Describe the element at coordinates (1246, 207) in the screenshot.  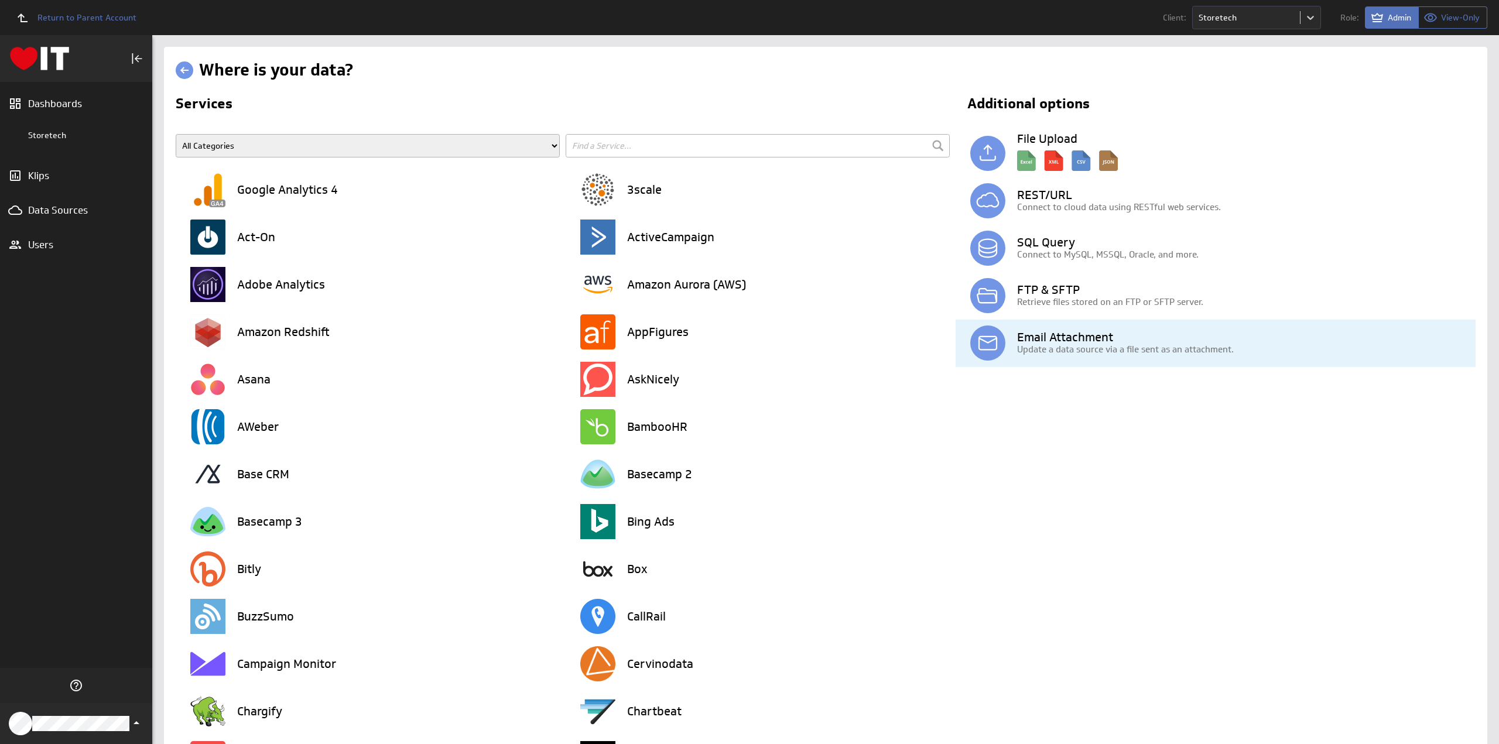
I see `p: Connect to cloud data using RESTful web services.` at that location.